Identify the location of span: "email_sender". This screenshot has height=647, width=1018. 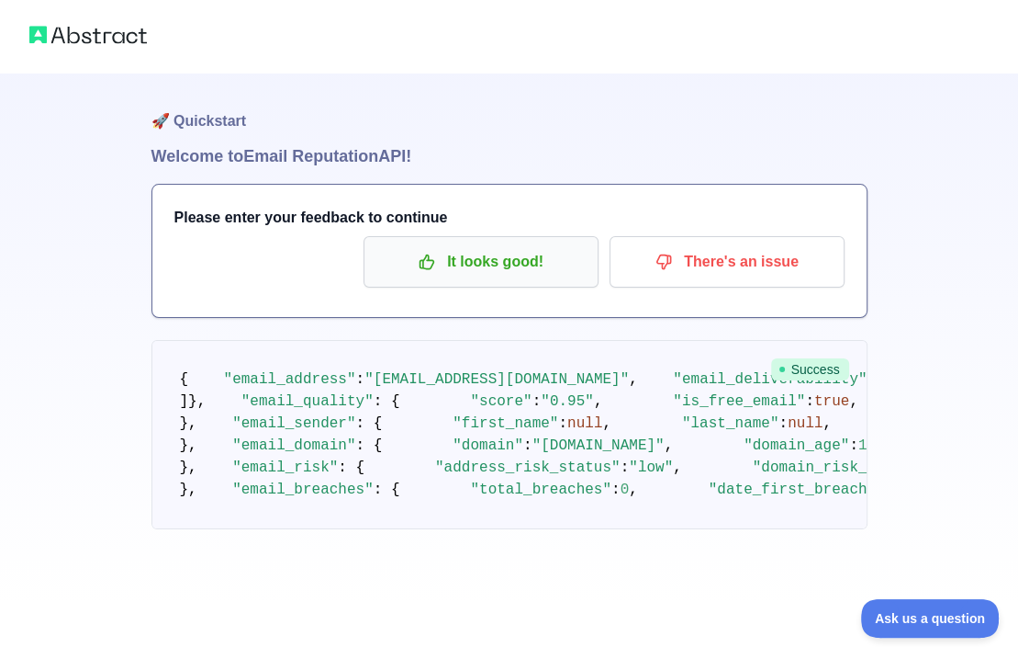
(294, 423).